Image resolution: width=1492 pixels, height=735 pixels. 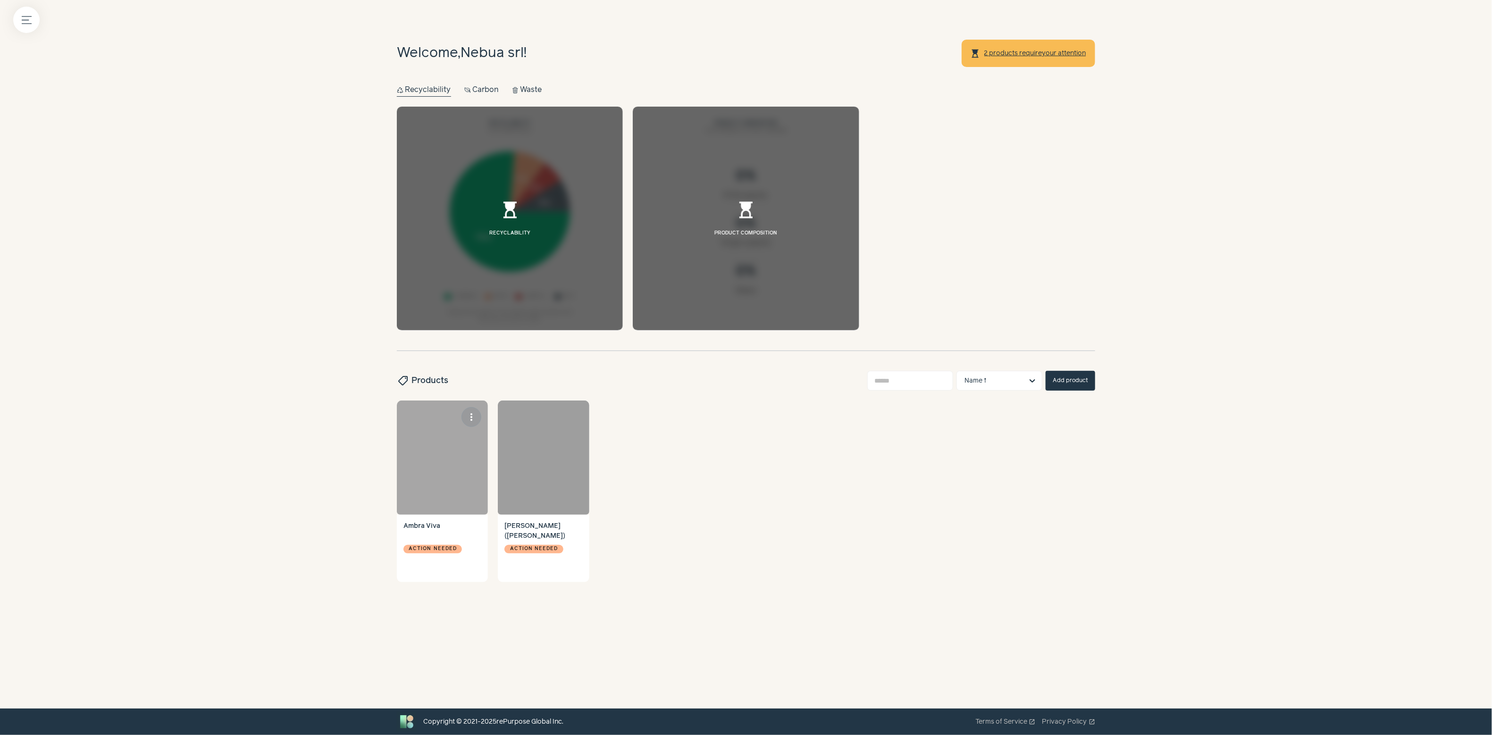 I want to click on button: Add product, so click(x=1070, y=381).